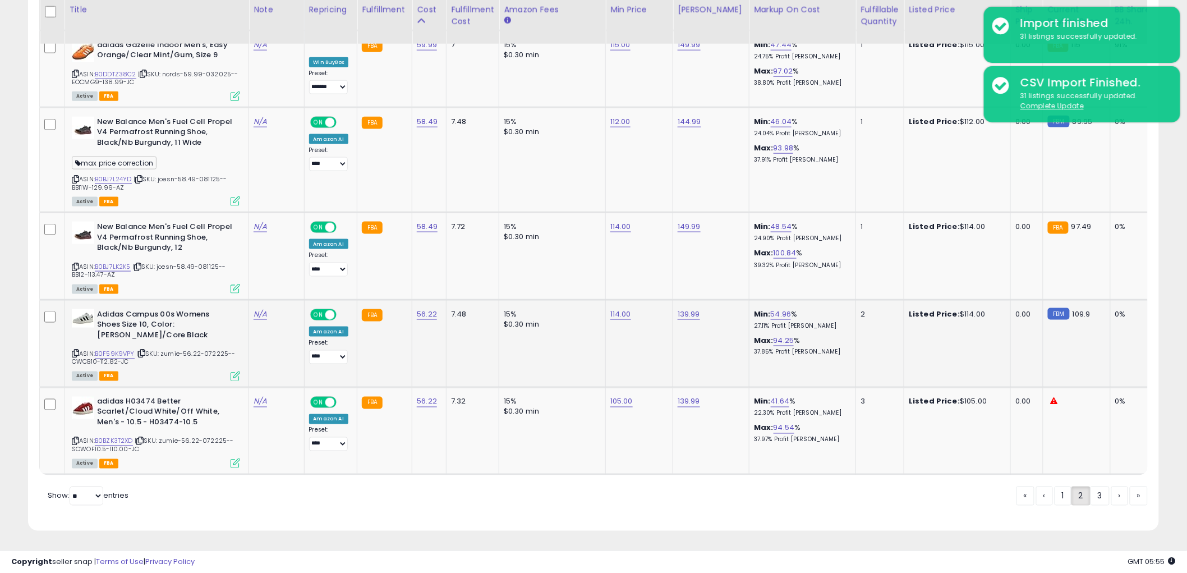 This screenshot has height=573, width=1187. What do you see at coordinates (343, 314) in the screenshot?
I see `span: OFF` at bounding box center [343, 314].